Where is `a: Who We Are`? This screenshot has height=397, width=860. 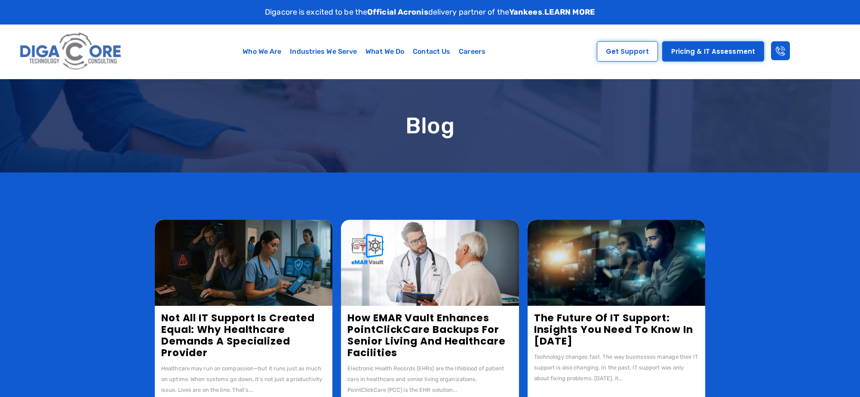 a: Who We Are is located at coordinates (262, 52).